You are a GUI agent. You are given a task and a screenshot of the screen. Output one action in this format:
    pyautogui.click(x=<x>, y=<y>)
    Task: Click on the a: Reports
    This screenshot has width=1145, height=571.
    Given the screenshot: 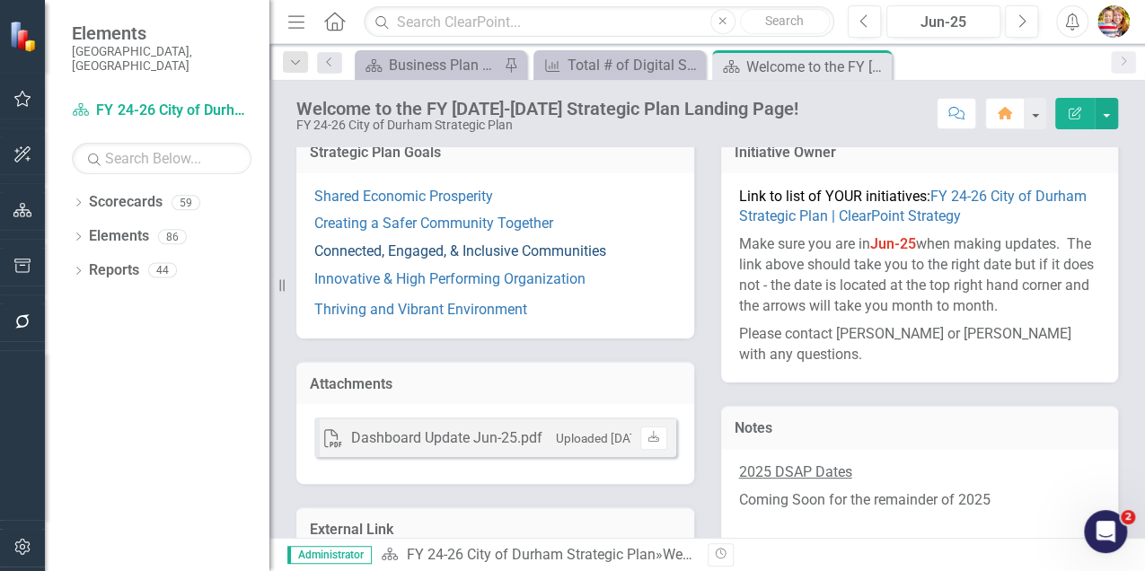 What is the action you would take?
    pyautogui.click(x=114, y=270)
    